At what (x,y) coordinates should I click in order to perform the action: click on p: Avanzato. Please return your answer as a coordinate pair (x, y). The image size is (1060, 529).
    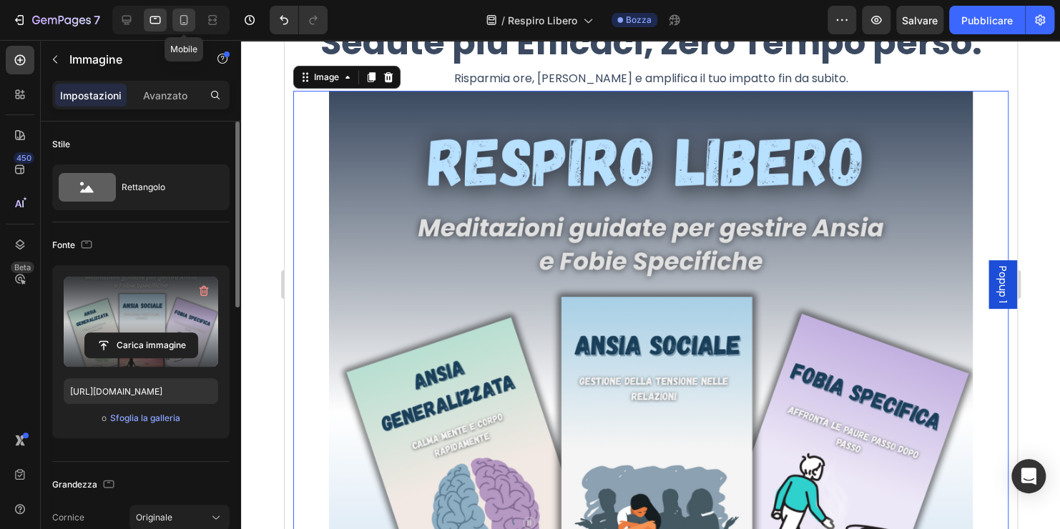
    Looking at the image, I should click on (165, 95).